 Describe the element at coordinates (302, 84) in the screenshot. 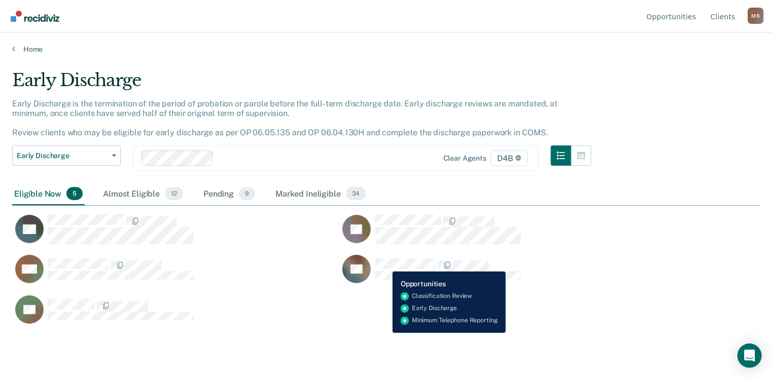

I see `div: Early Discharge` at that location.